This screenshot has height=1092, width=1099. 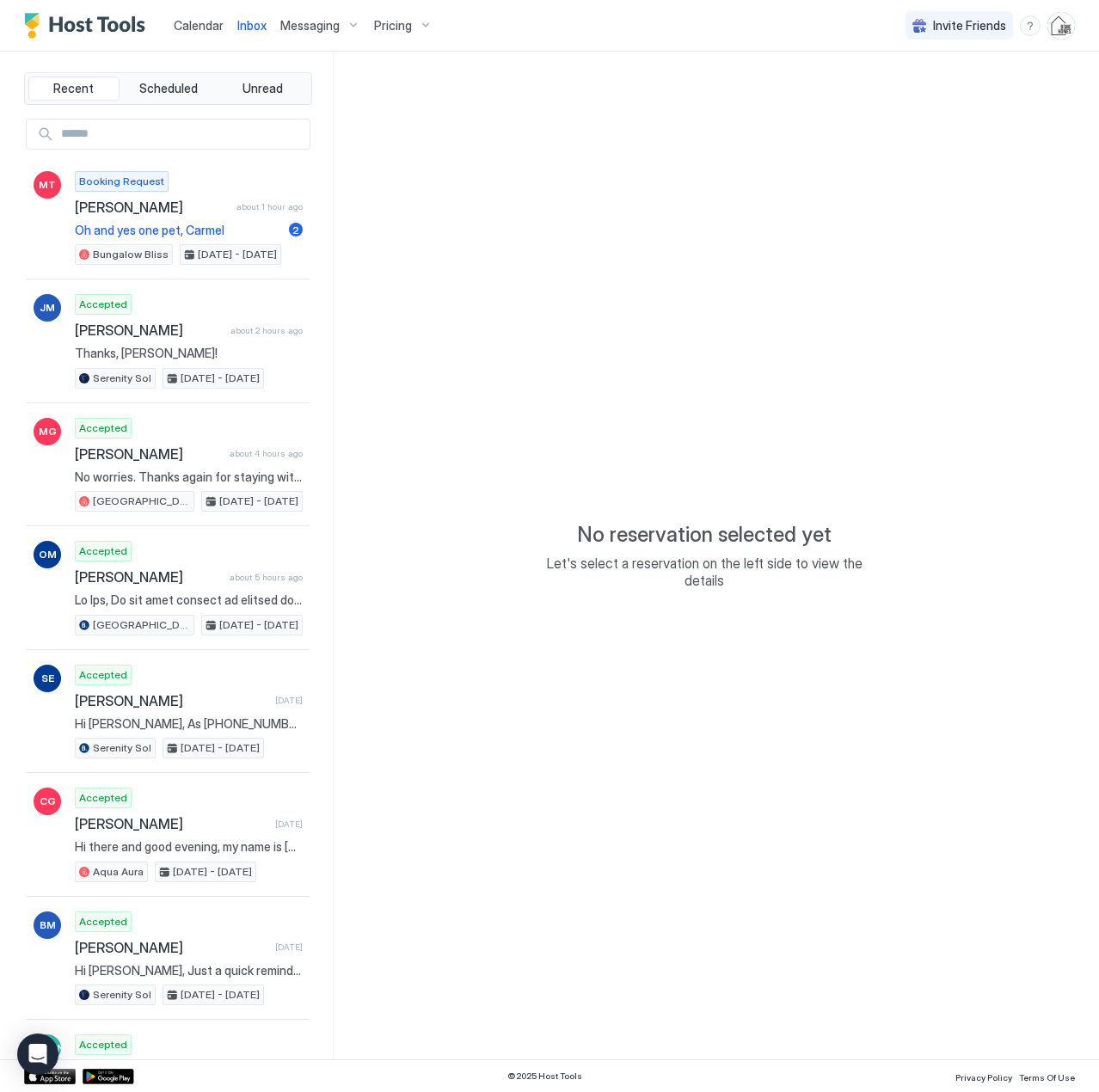 What do you see at coordinates (544, 1075) in the screenshot?
I see `span: © 2025 Host Tools` at bounding box center [544, 1075].